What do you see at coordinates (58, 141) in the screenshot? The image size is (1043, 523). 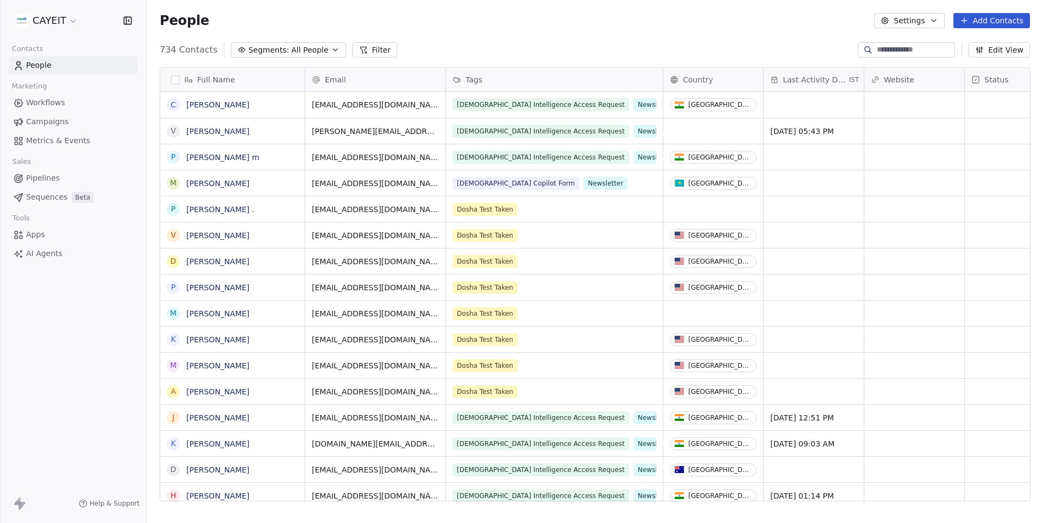 I see `span: Metrics & Events` at bounding box center [58, 141].